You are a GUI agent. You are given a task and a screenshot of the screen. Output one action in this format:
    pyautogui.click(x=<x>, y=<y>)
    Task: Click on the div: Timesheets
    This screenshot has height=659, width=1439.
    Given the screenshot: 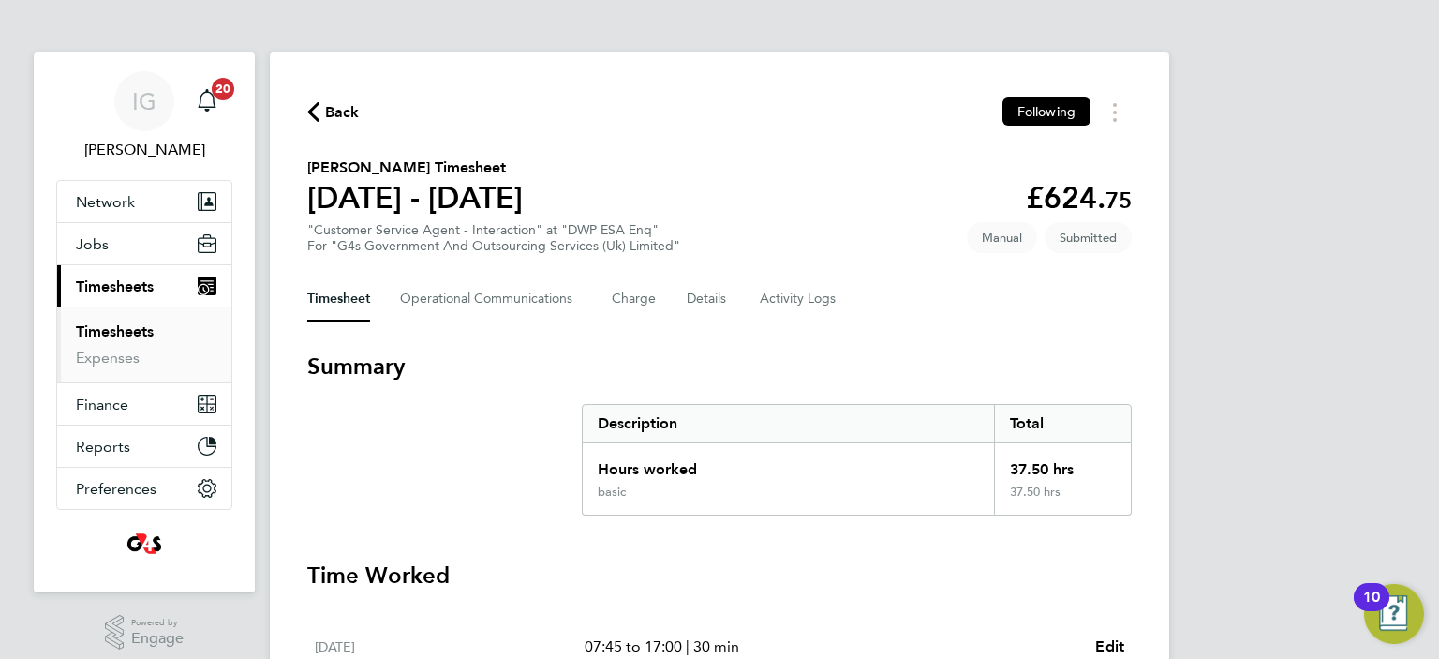 What is the action you would take?
    pyautogui.click(x=144, y=344)
    